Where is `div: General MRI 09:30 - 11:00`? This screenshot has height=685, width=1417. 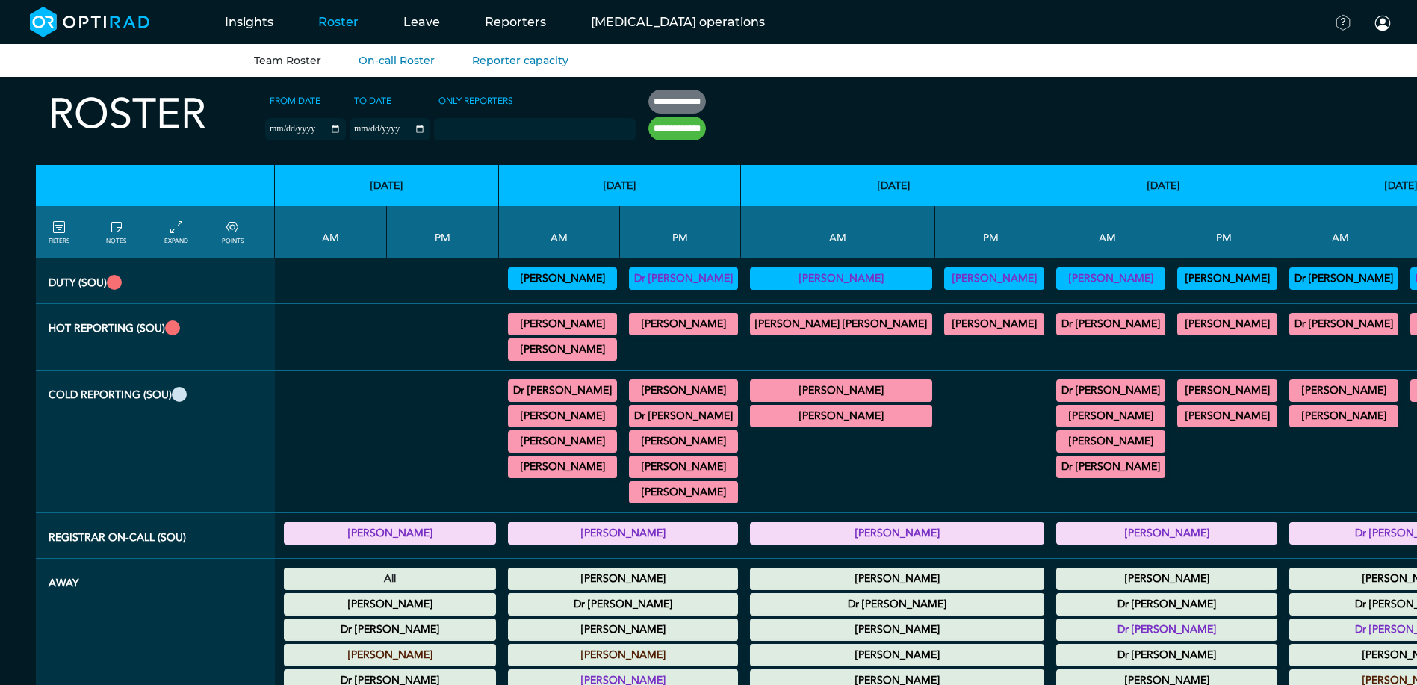 div: General MRI 09:30 - 11:00 is located at coordinates (563, 441).